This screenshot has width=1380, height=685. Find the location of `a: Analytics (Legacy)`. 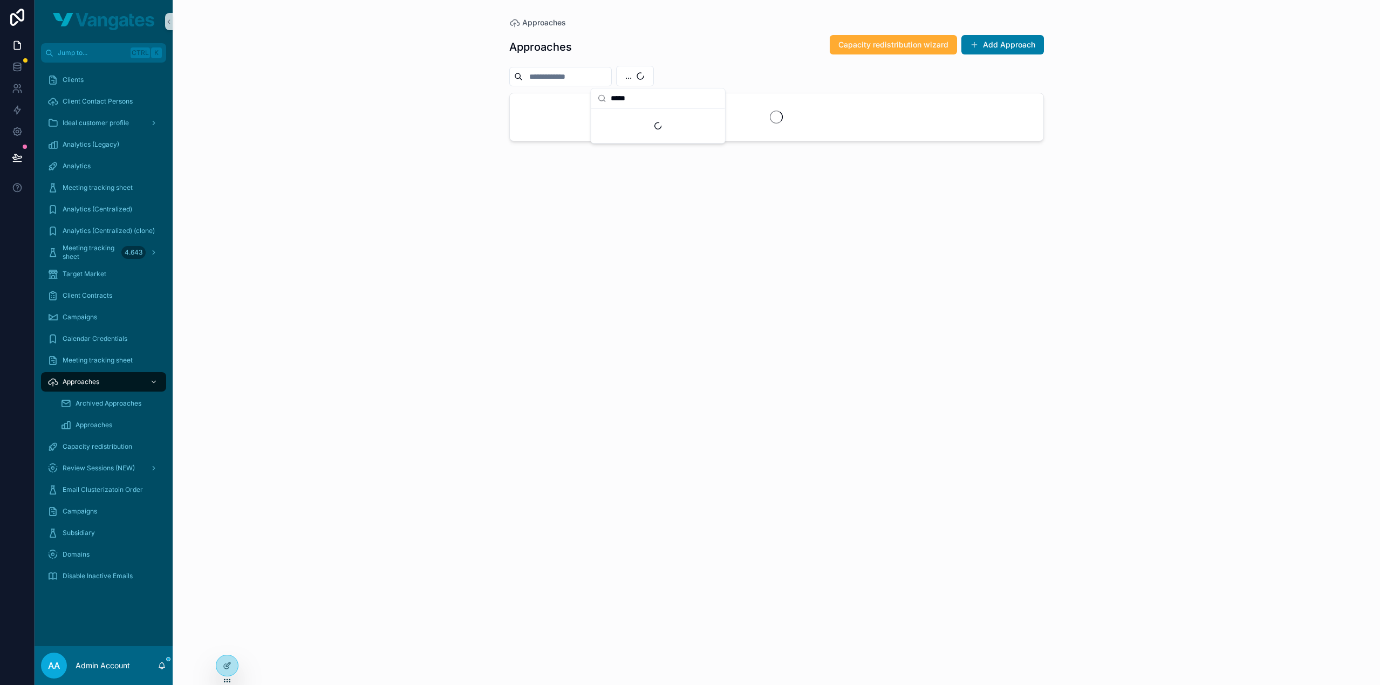

a: Analytics (Legacy) is located at coordinates (104, 145).